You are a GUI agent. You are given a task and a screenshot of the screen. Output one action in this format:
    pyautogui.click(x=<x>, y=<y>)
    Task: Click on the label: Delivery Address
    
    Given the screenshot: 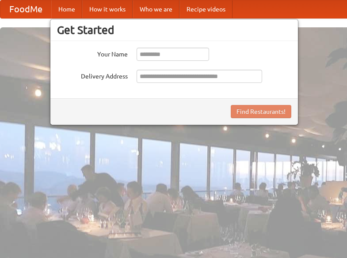 What is the action you would take?
    pyautogui.click(x=92, y=75)
    